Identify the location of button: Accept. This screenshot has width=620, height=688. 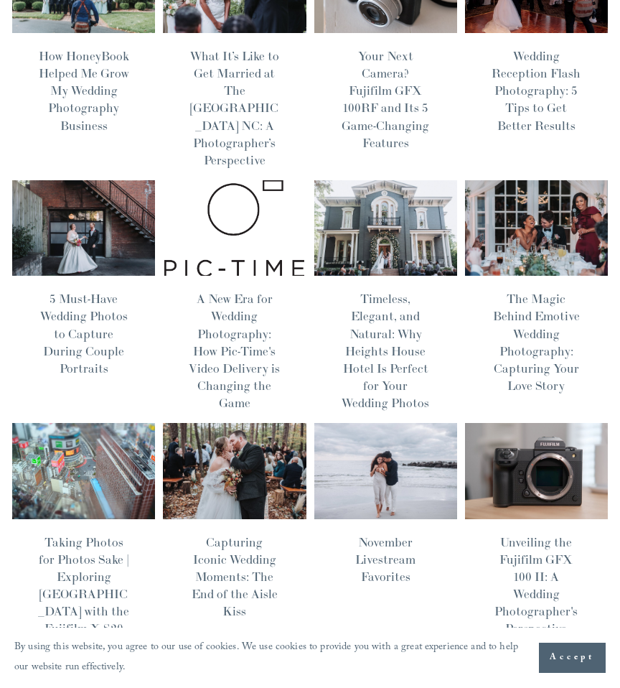
(572, 657).